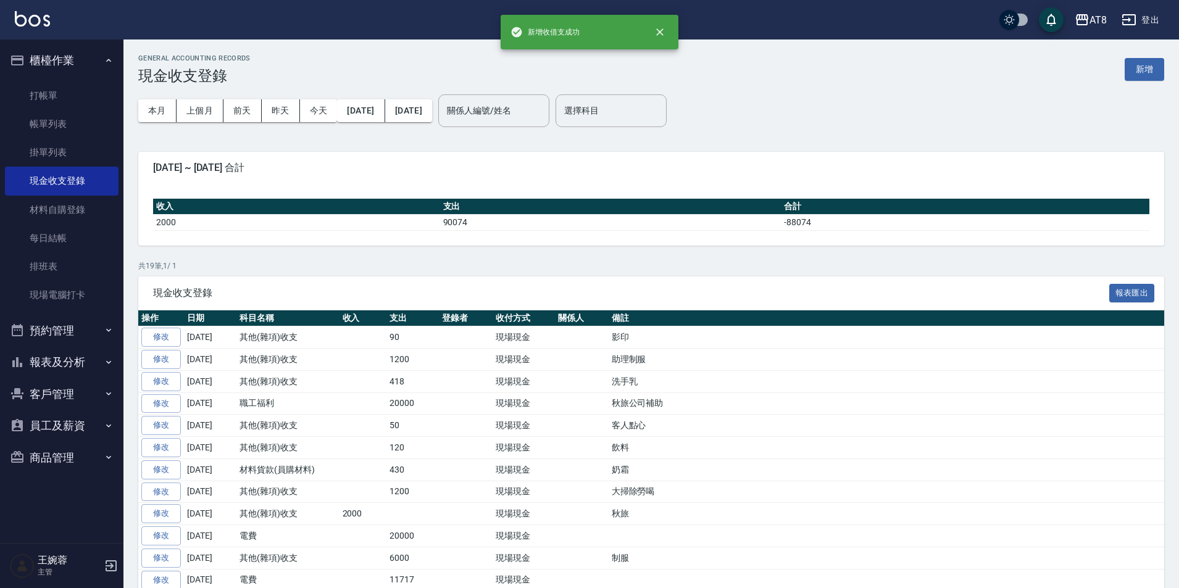 This screenshot has width=1179, height=588. I want to click on button: save, so click(1051, 20).